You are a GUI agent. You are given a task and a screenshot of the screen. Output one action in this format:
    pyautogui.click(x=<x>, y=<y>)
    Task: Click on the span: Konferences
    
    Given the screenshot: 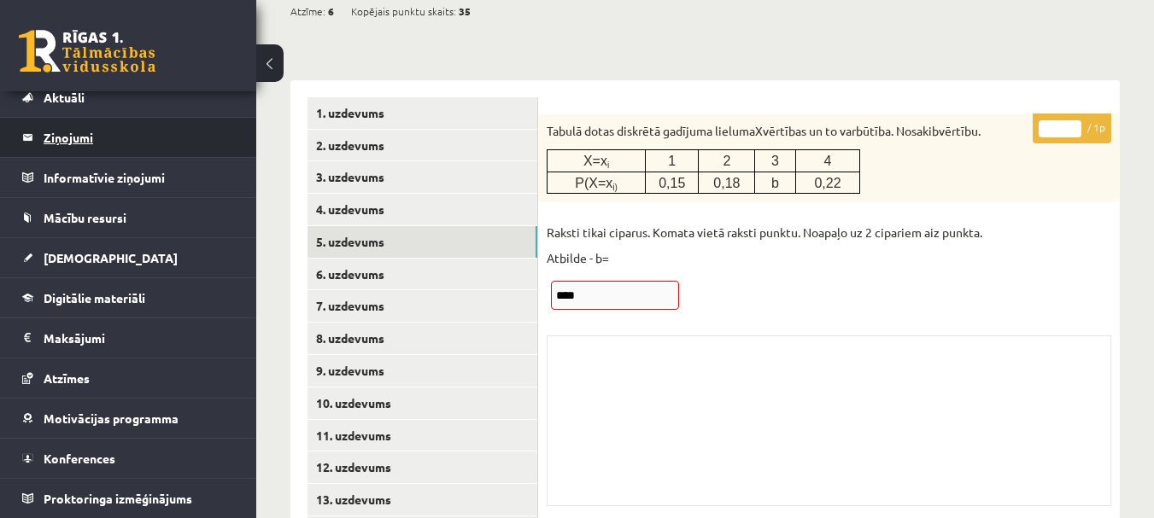 What is the action you would take?
    pyautogui.click(x=79, y=459)
    